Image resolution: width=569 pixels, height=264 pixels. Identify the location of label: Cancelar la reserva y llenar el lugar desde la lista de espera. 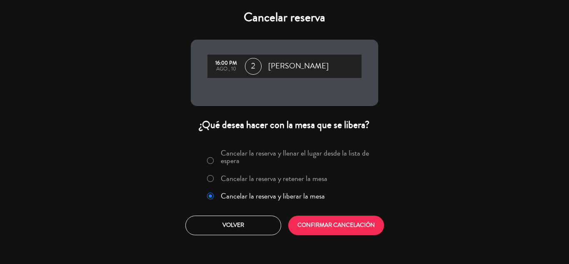
(297, 157).